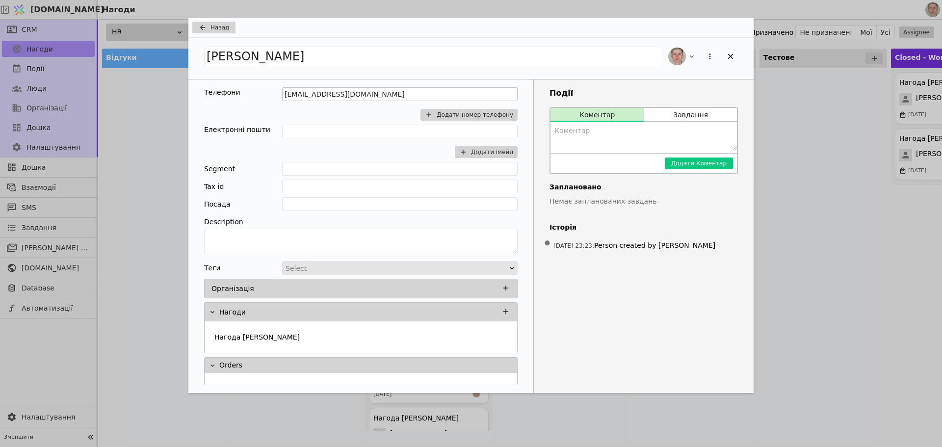  Describe the element at coordinates (644, 187) in the screenshot. I see `h4: Заплановано` at that location.